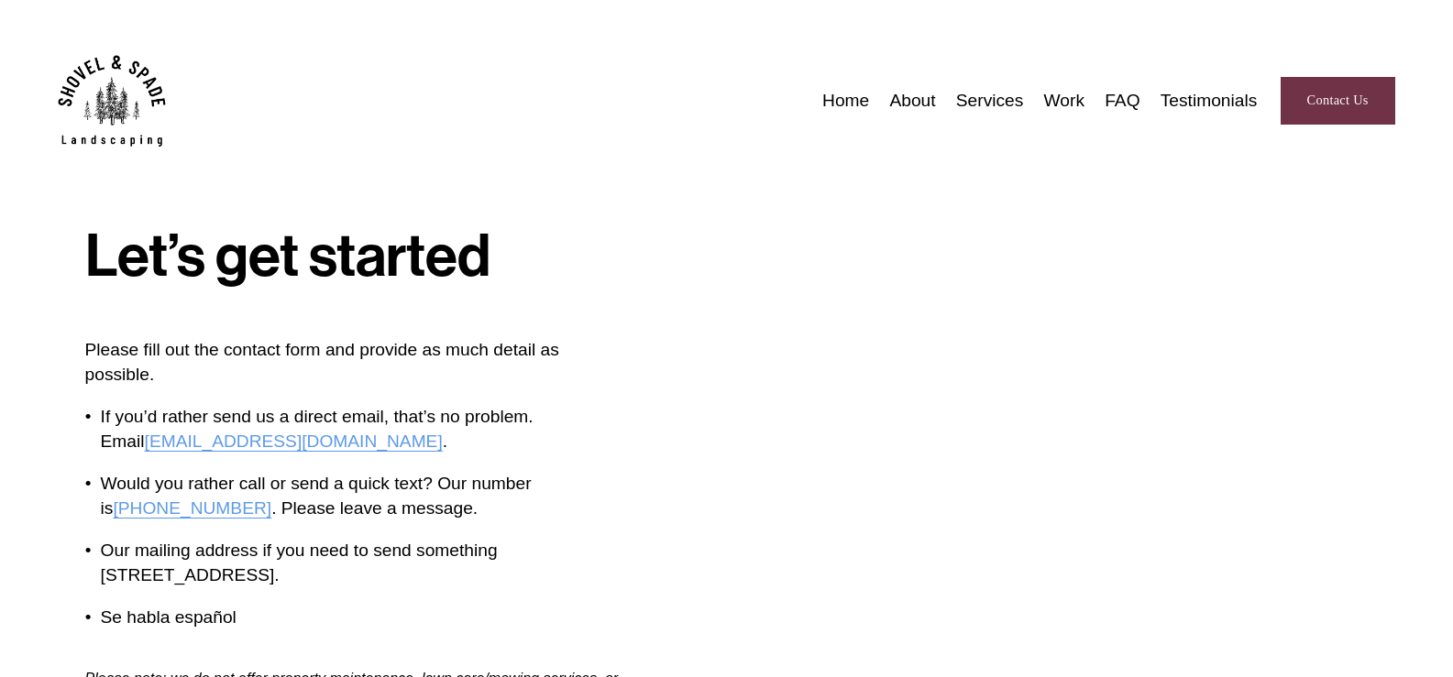  What do you see at coordinates (990, 101) in the screenshot?
I see `a: Services` at bounding box center [990, 101].